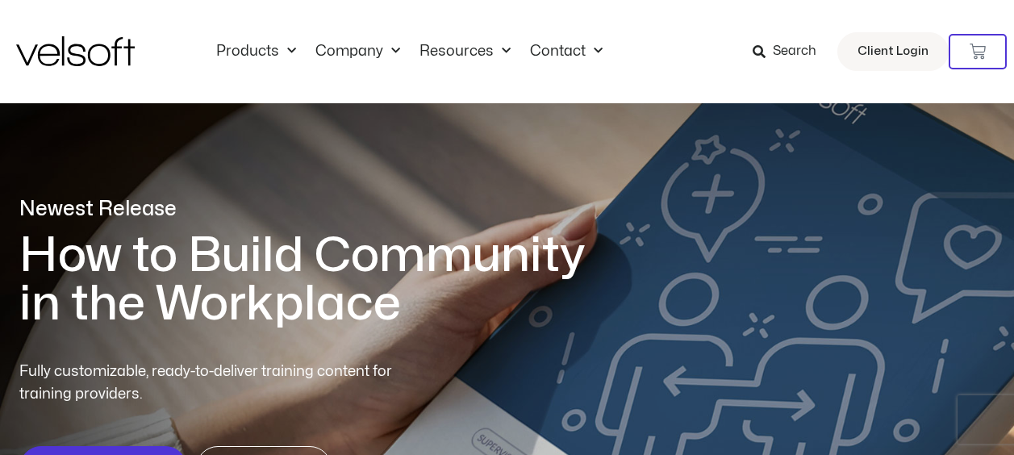 This screenshot has height=455, width=1014. Describe the element at coordinates (795, 52) in the screenshot. I see `span: Search` at that location.